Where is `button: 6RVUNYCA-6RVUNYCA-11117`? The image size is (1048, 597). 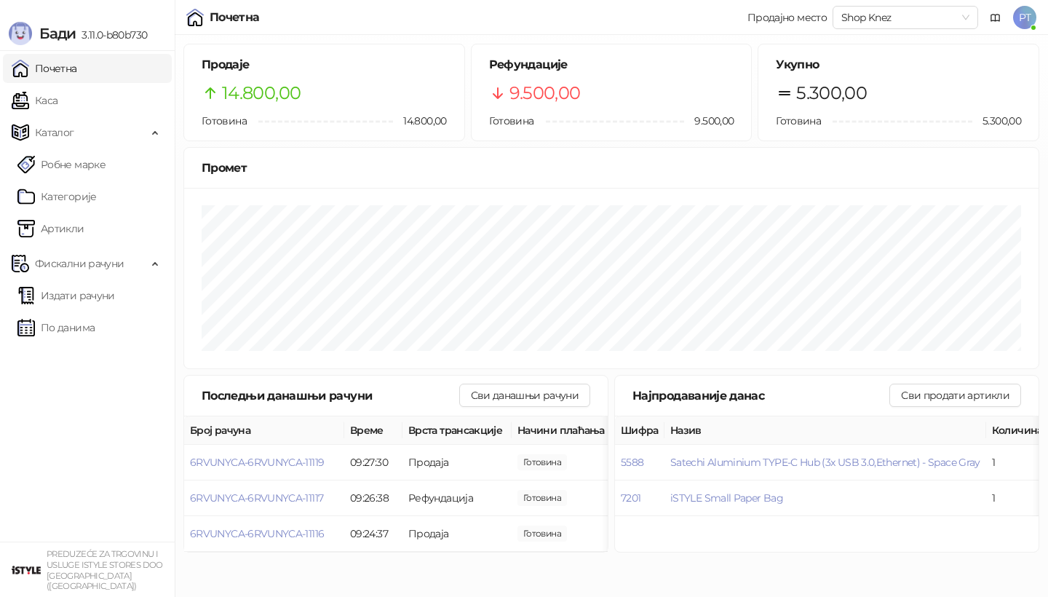
button: 6RVUNYCA-6RVUNYCA-11117 is located at coordinates (256, 498).